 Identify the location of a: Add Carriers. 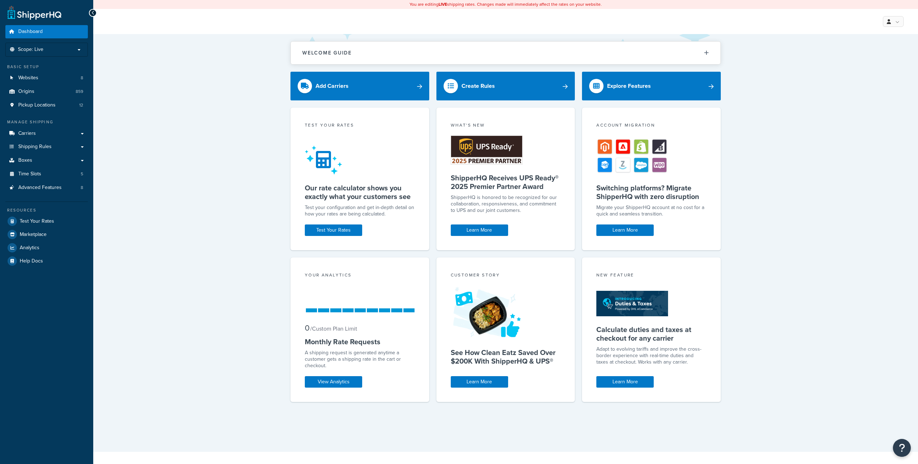
(360, 86).